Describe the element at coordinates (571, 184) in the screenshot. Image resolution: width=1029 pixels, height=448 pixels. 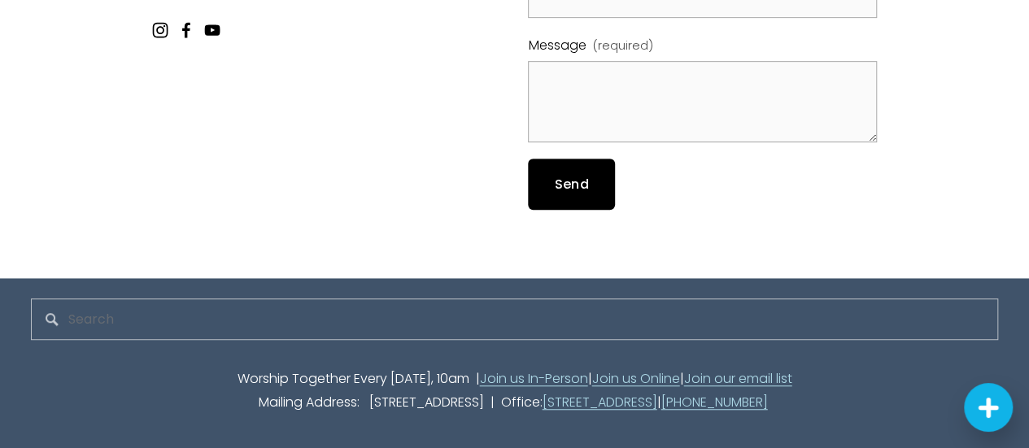
I see `button: SendSend` at that location.